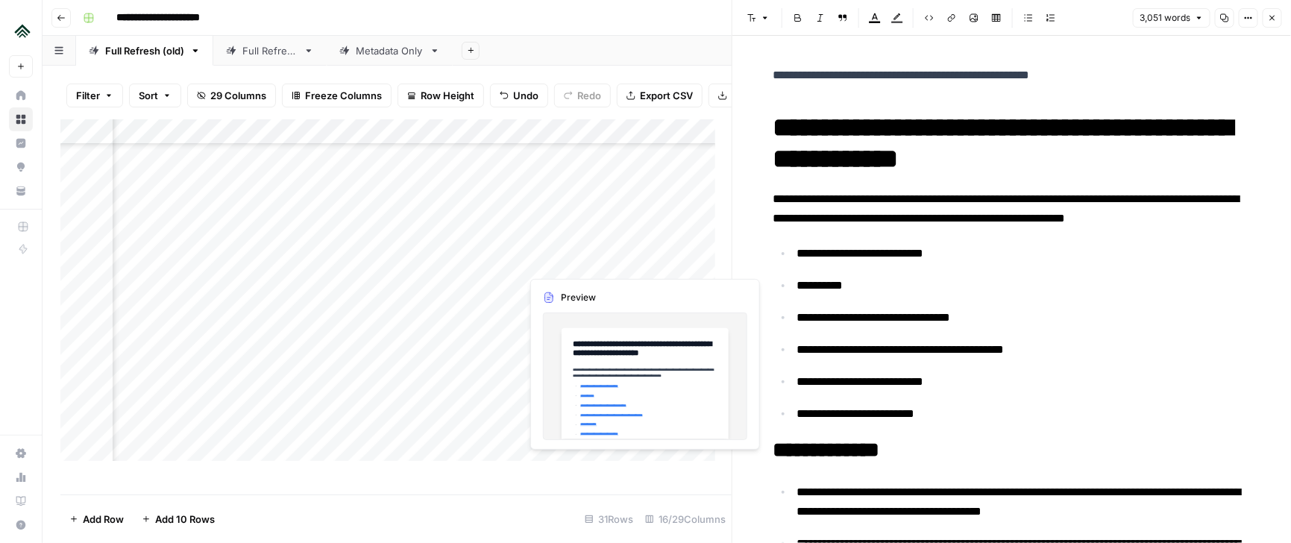 The width and height of the screenshot is (1291, 543). I want to click on button: Sort, so click(155, 95).